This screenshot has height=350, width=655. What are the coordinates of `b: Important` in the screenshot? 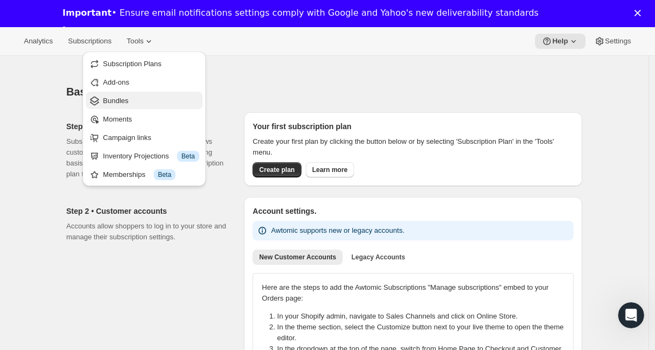 It's located at (87, 12).